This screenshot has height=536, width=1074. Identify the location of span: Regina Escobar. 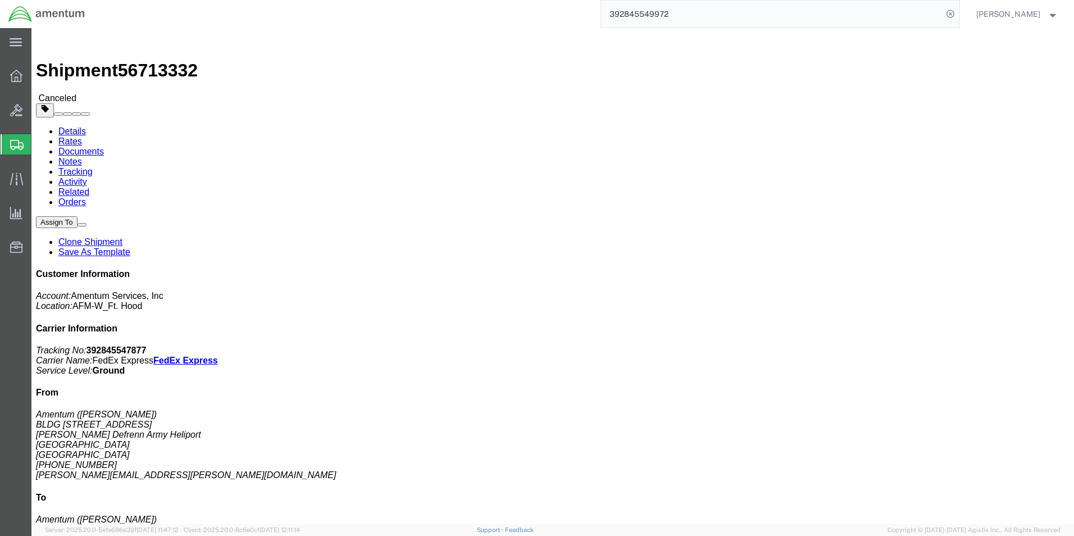
(1008, 14).